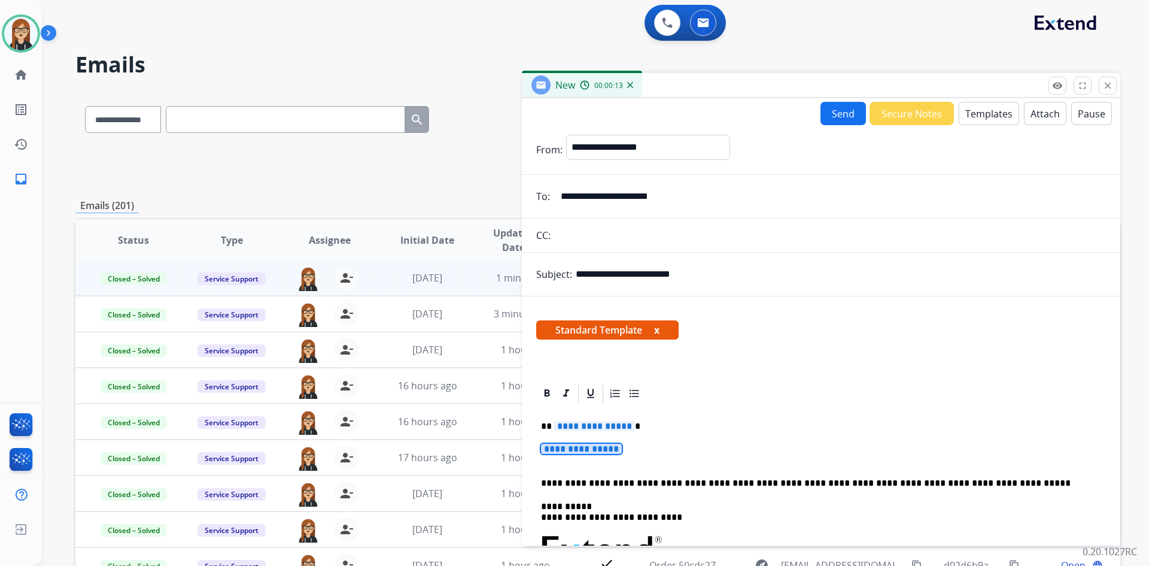  I want to click on button: Send, so click(843, 113).